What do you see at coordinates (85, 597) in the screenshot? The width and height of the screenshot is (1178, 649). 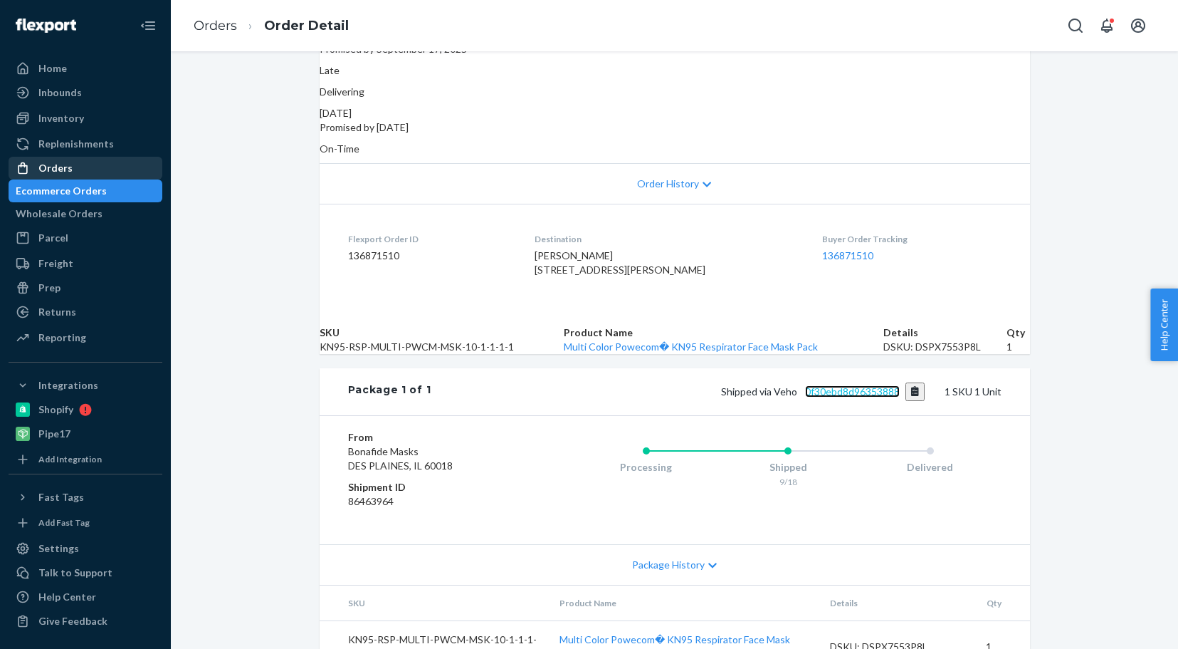 I see `a: Help Center` at bounding box center [85, 597].